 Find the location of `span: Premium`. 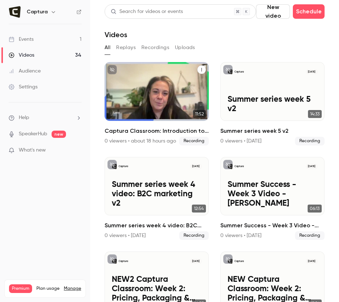

span: Premium is located at coordinates (21, 288).